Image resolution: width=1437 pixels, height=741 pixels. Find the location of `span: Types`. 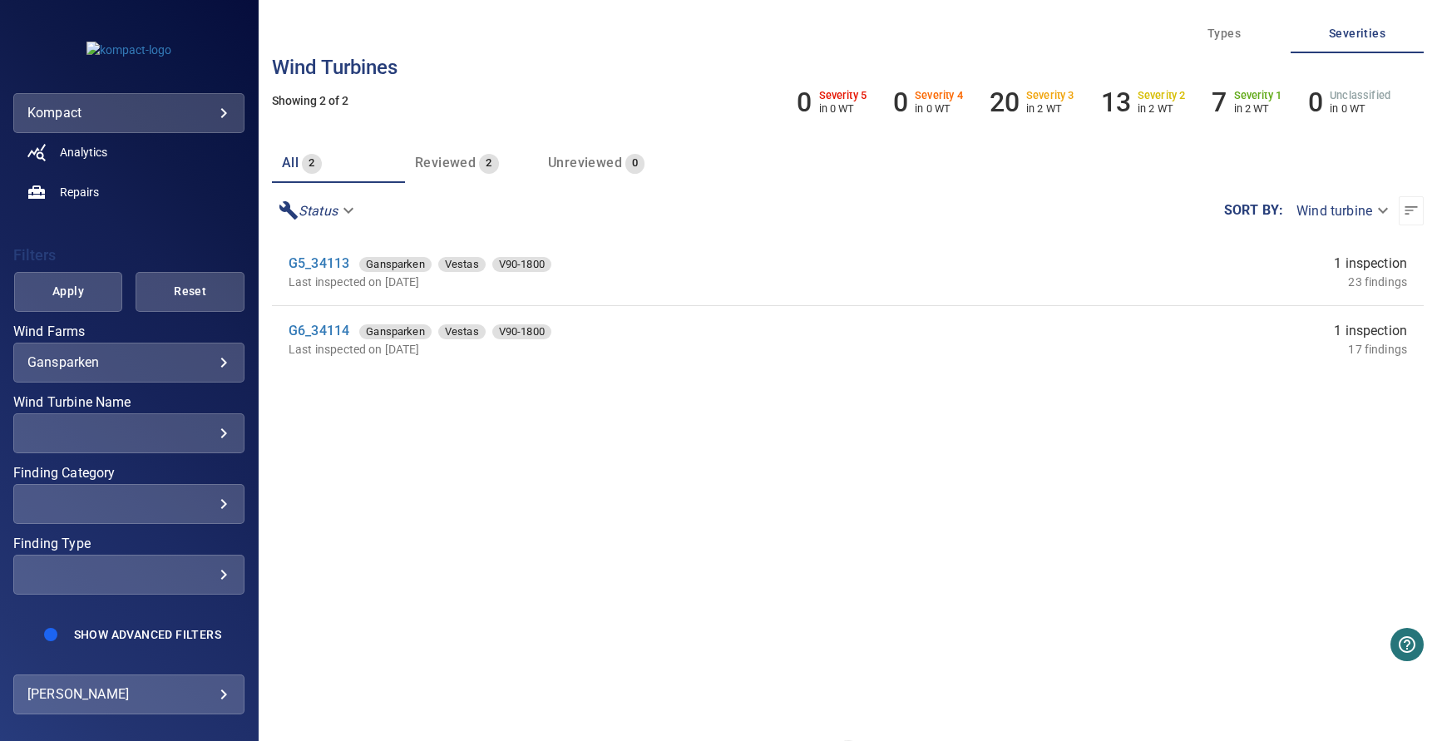

span: Types is located at coordinates (1224, 33).